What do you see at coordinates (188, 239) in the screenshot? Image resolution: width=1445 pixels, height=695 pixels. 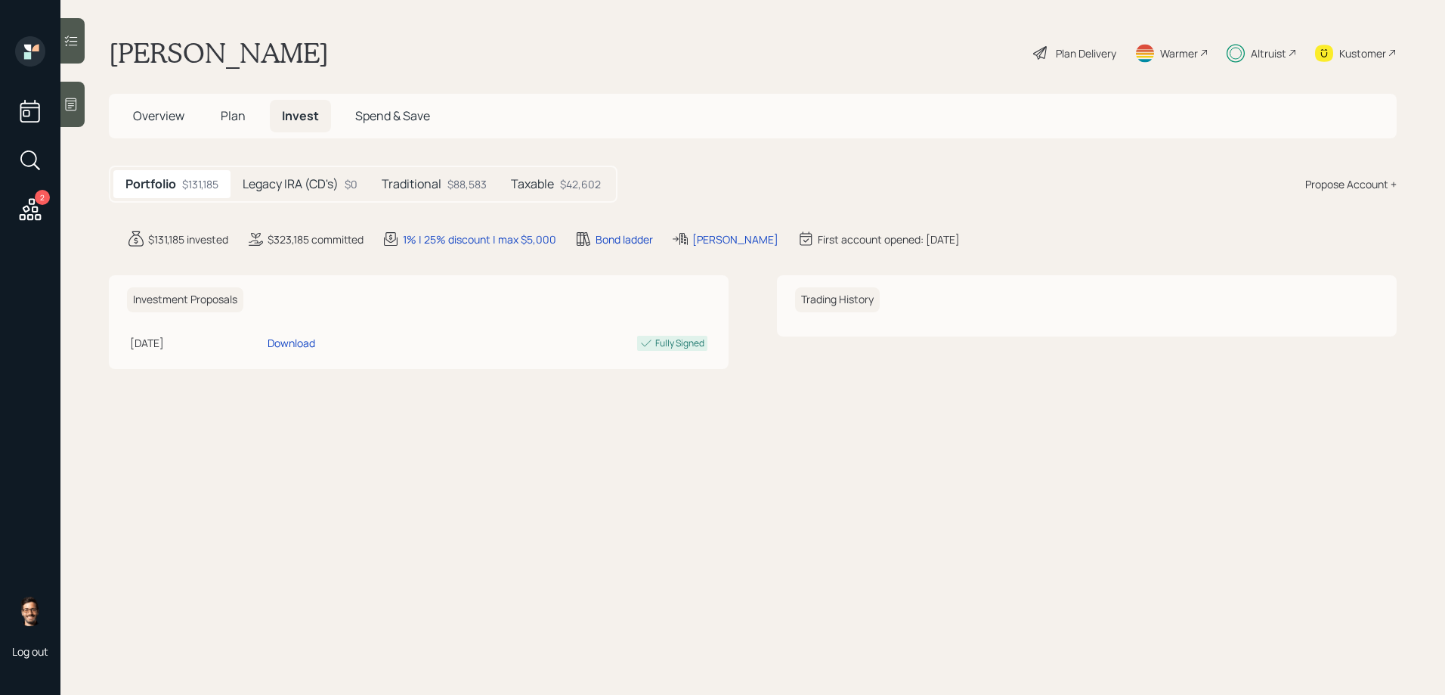 I see `div: $131,185 invested` at bounding box center [188, 239].